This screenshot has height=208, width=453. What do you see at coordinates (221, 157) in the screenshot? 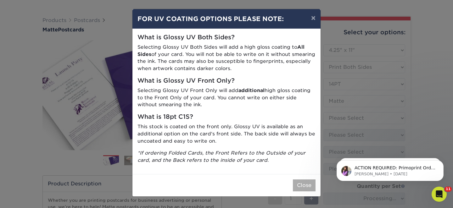
I see `i: *If ordering Folded Cards, the Front Refers to the Outside of your card, and the Back refers to t...` at bounding box center [221, 157].